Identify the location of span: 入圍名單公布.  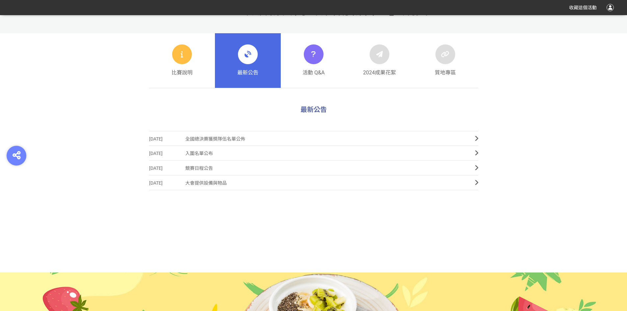
(325, 153).